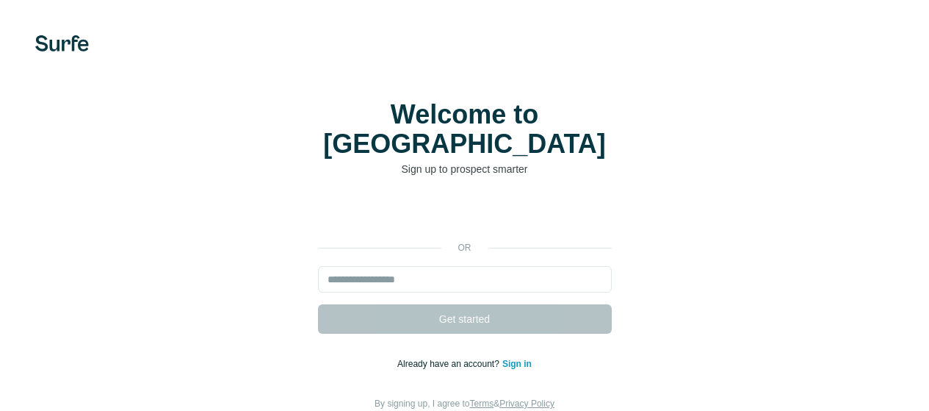  What do you see at coordinates (482, 403) in the screenshot?
I see `a: Terms` at bounding box center [482, 403].